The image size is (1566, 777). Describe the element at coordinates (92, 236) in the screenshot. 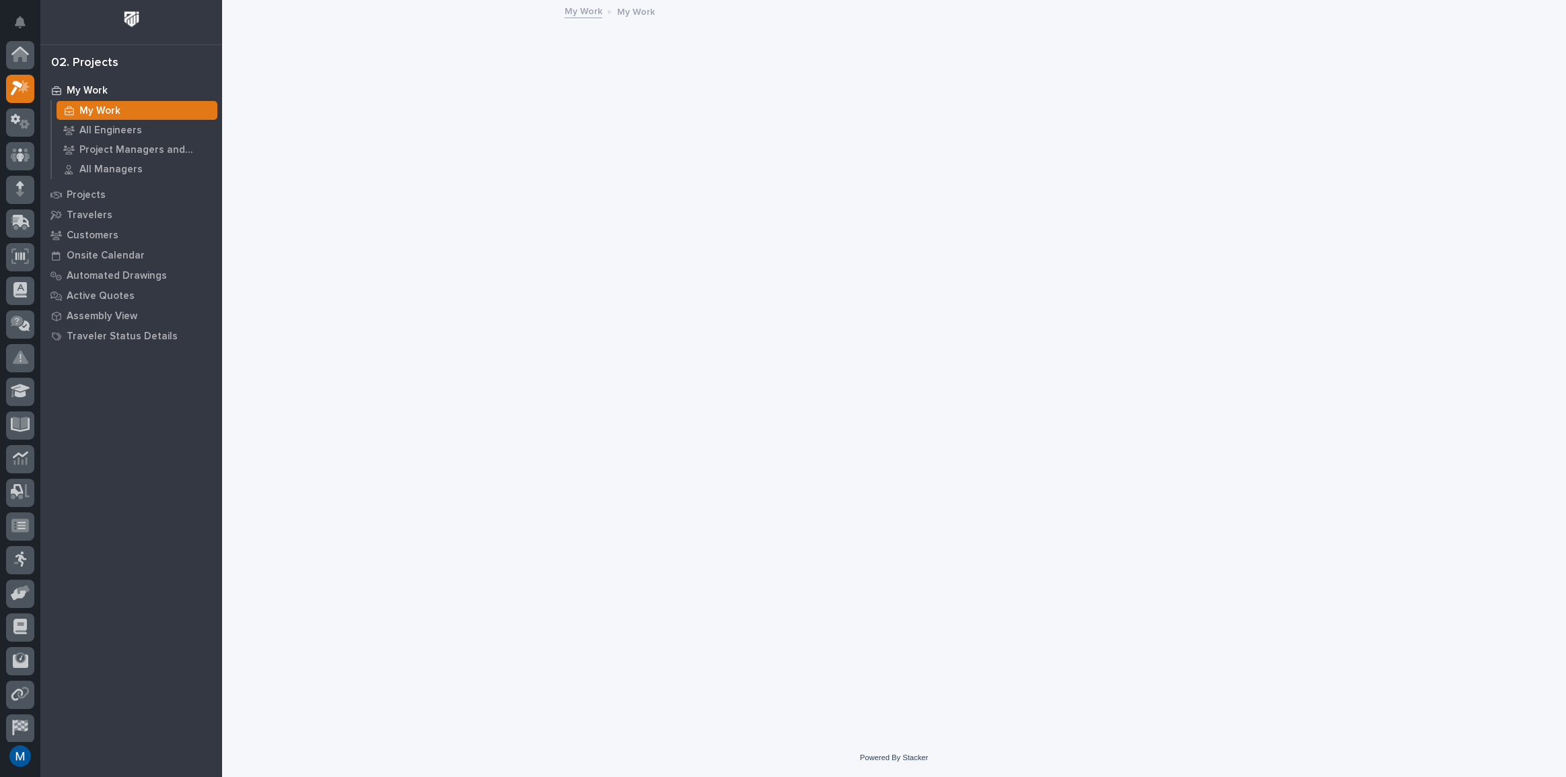

I see `p: Customers` at that location.